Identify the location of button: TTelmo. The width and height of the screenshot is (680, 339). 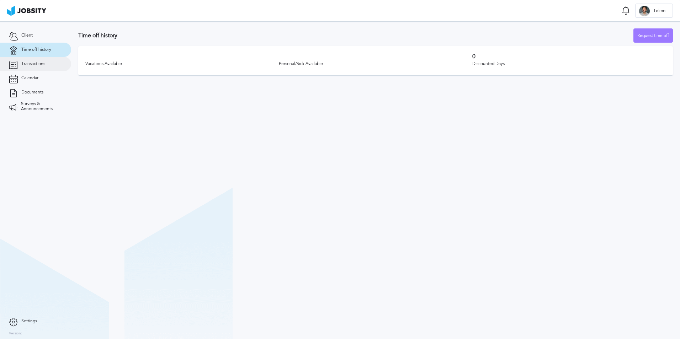
(654, 11).